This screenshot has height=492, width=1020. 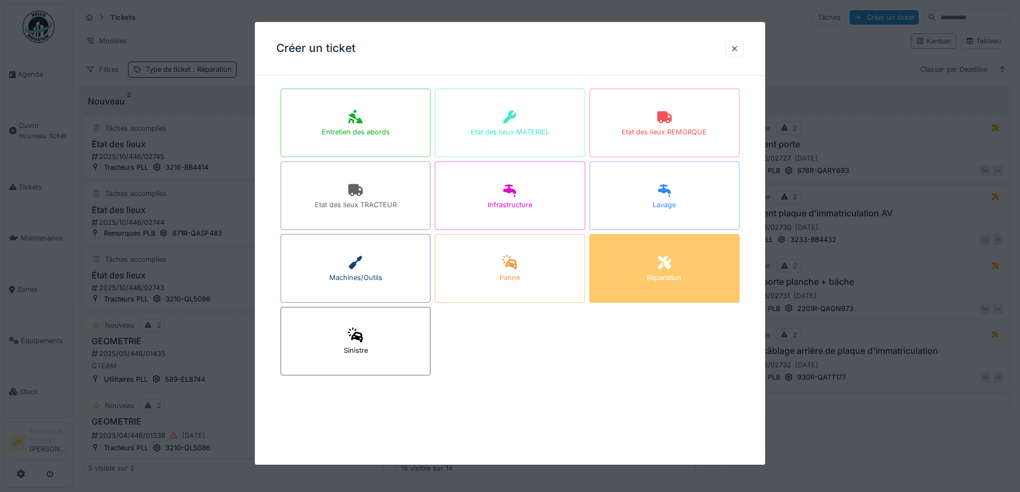 I want to click on div: Etat des lieux MATERIEL, so click(x=510, y=132).